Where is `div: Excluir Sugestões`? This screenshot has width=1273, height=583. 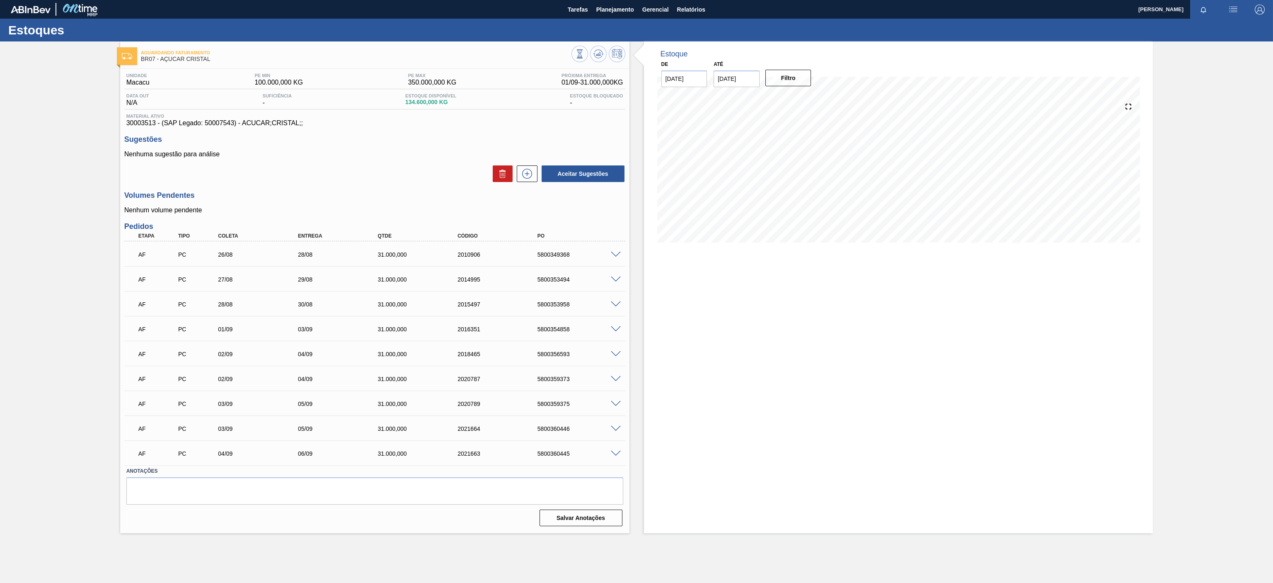
div: Excluir Sugestões is located at coordinates (501, 174).